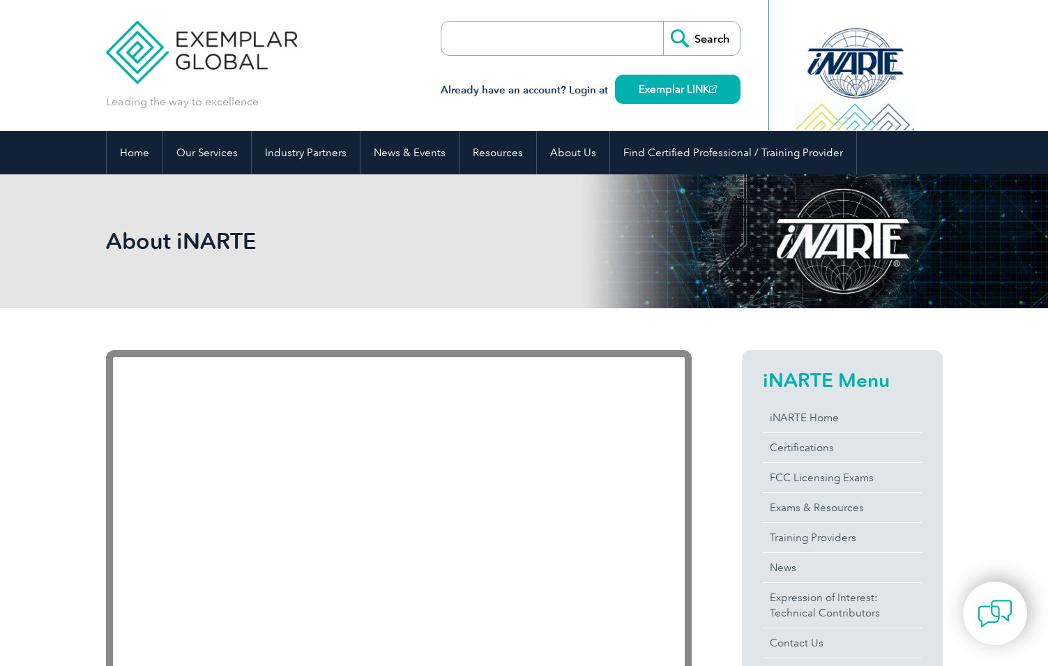 The width and height of the screenshot is (1048, 666). I want to click on a: Expression of Interest:Technical Contributors, so click(842, 605).